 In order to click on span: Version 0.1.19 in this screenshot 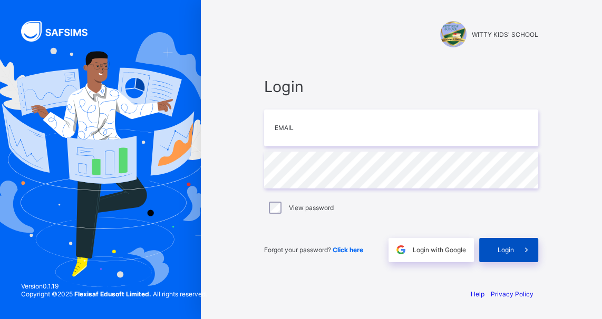, I will do `click(114, 286)`.